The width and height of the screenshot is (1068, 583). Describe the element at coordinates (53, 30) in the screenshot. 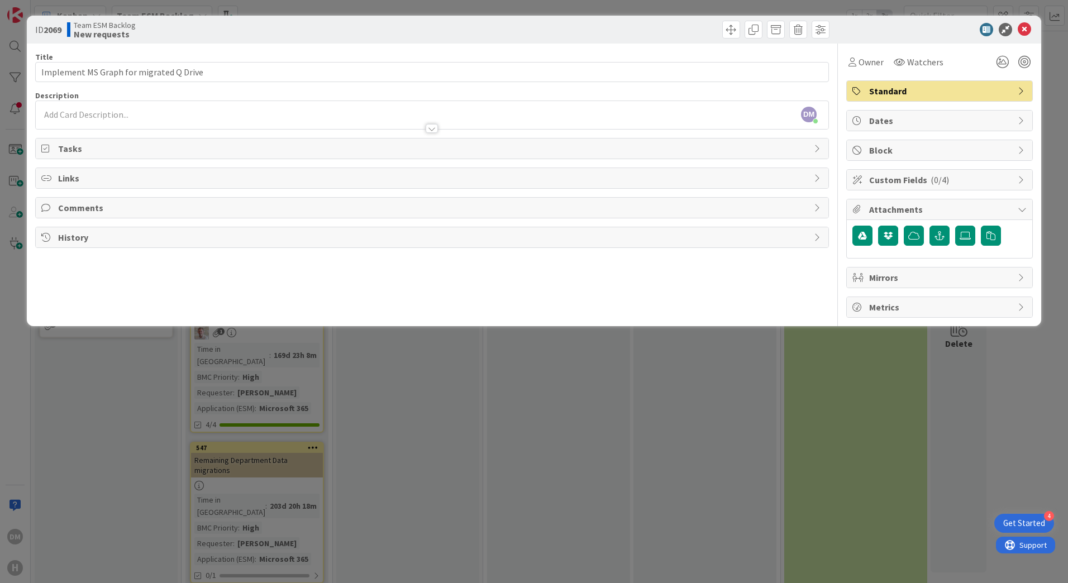

I see `b: 2069` at that location.